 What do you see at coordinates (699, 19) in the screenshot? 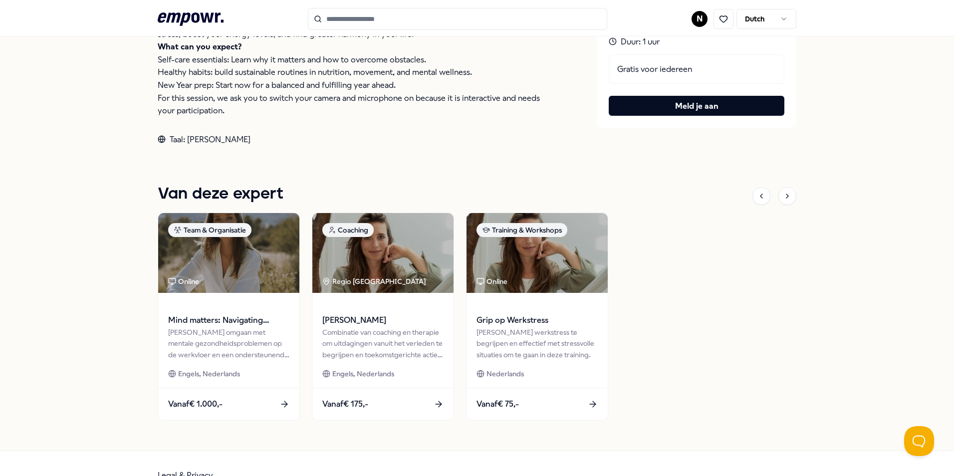
I see `button: N` at bounding box center [699, 19].